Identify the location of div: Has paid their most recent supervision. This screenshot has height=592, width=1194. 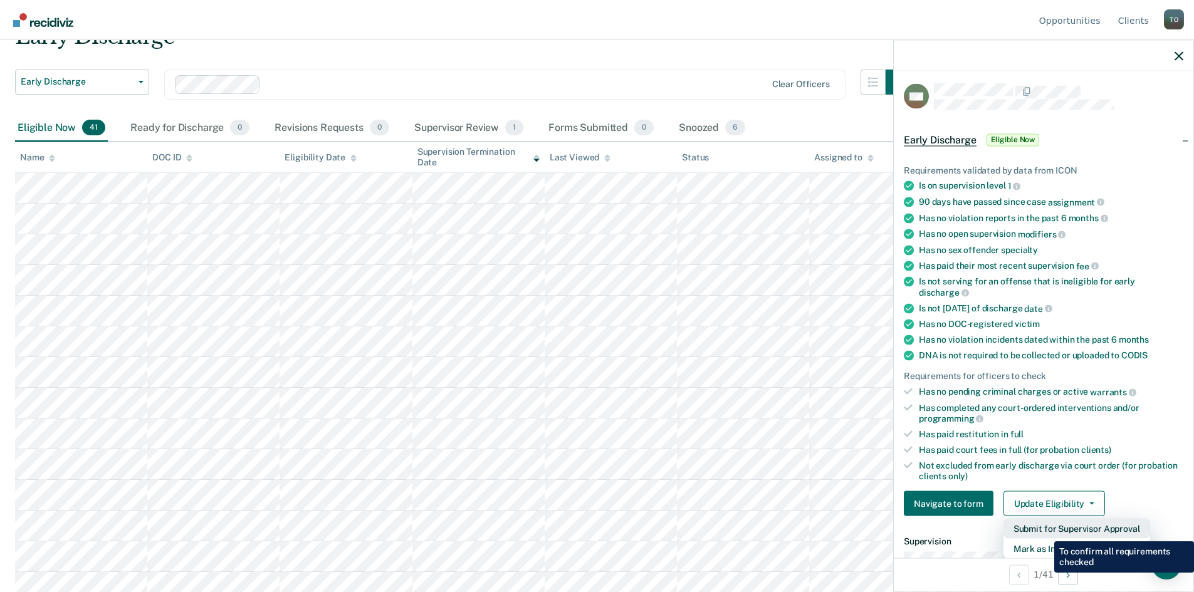
(1051, 266).